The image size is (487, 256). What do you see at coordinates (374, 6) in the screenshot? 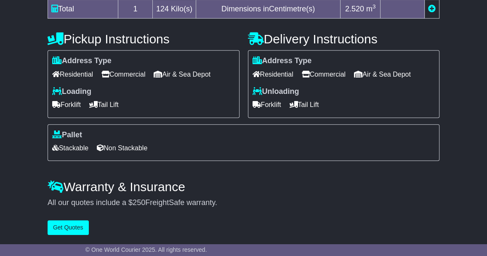
I see `sup: 3` at bounding box center [374, 6].